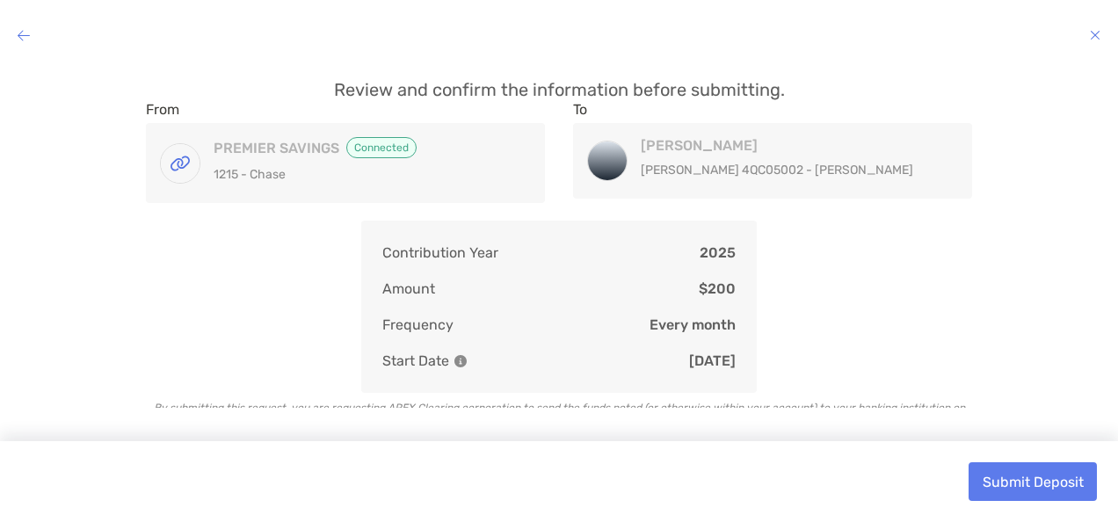 The width and height of the screenshot is (1118, 522). I want to click on p: Start Date, so click(425, 360).